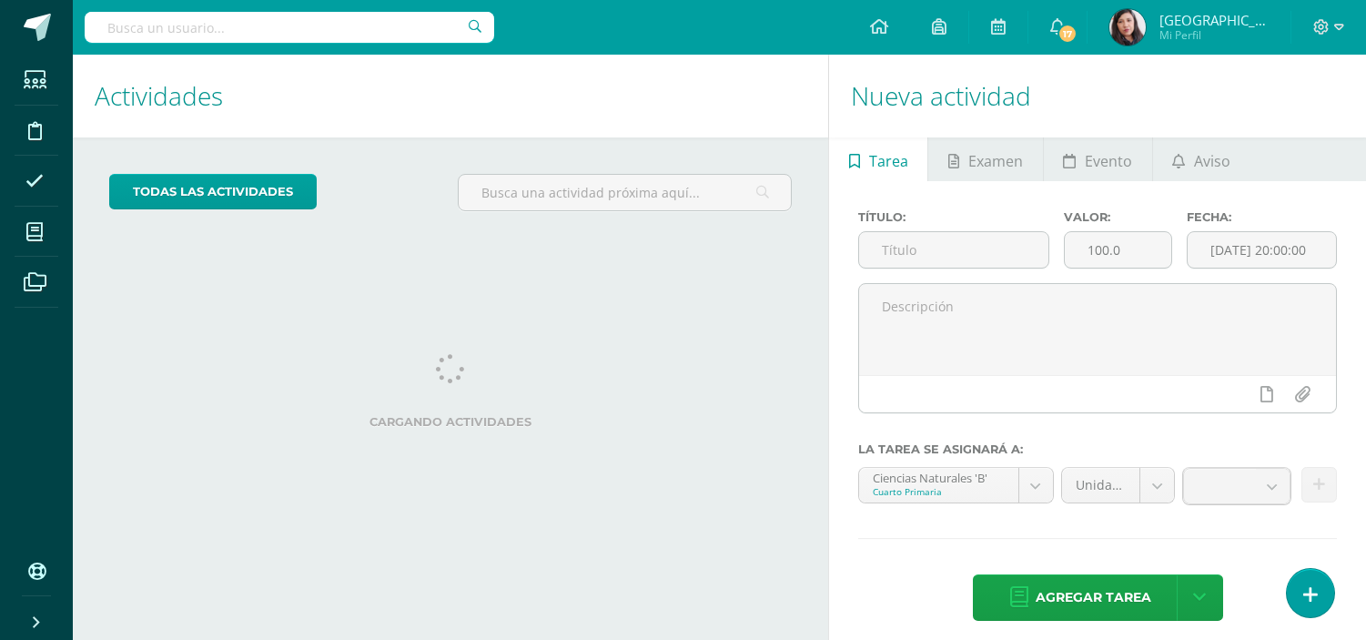  I want to click on div: Cuarto Primaria, so click(938, 491).